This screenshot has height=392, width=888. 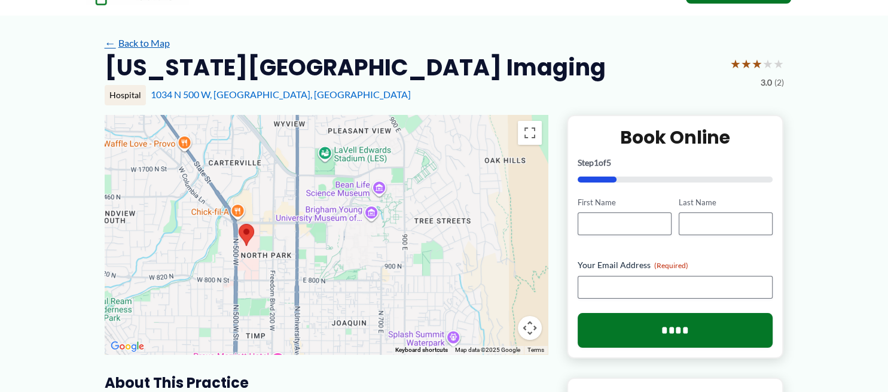 What do you see at coordinates (766, 83) in the screenshot?
I see `span: 3.0` at bounding box center [766, 83].